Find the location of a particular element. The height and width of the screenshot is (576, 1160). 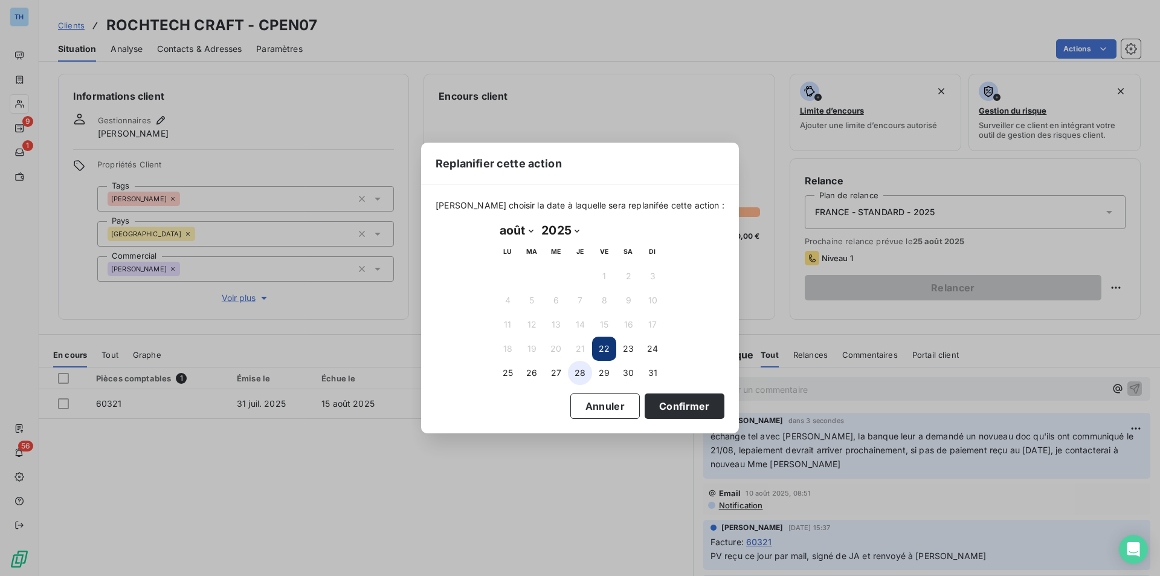

button: 12 is located at coordinates (532, 324).